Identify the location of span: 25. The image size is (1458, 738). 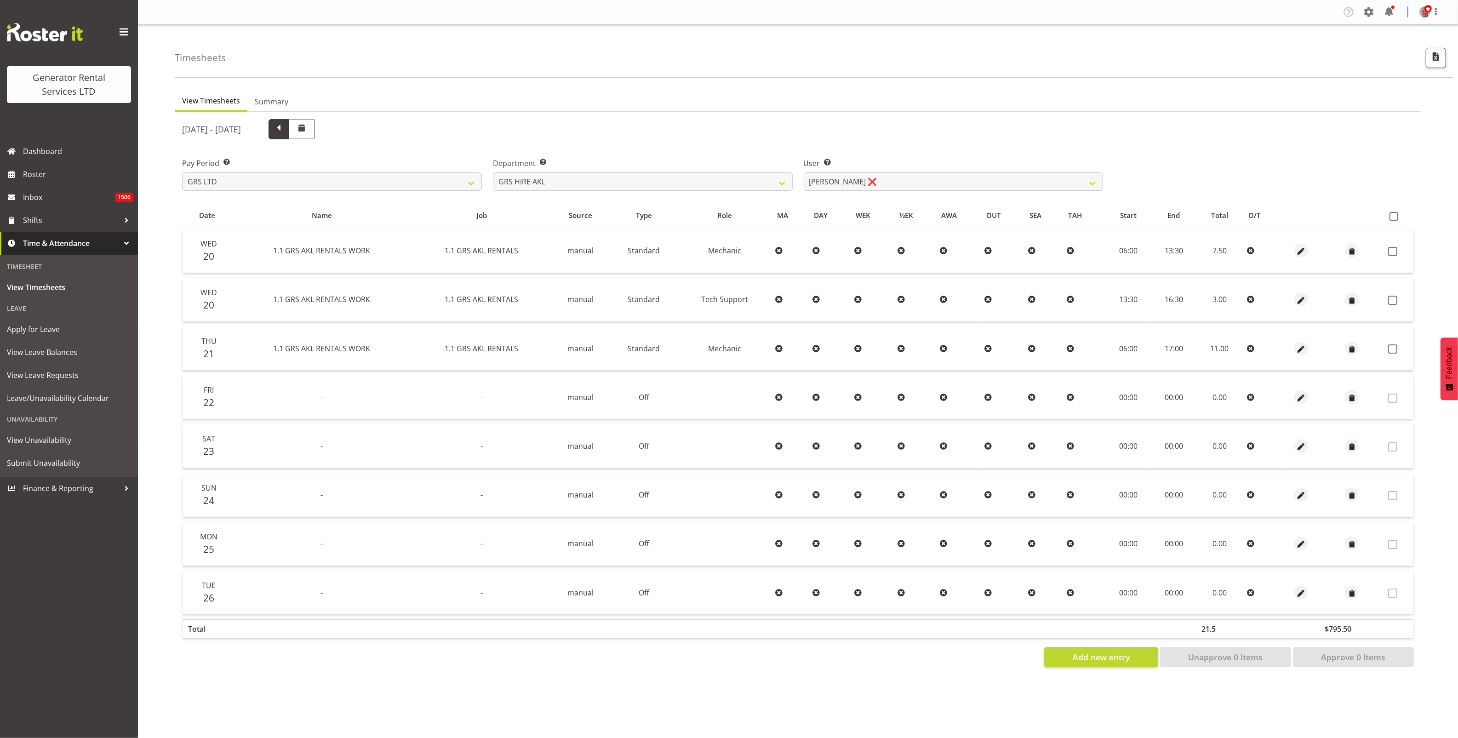
(209, 549).